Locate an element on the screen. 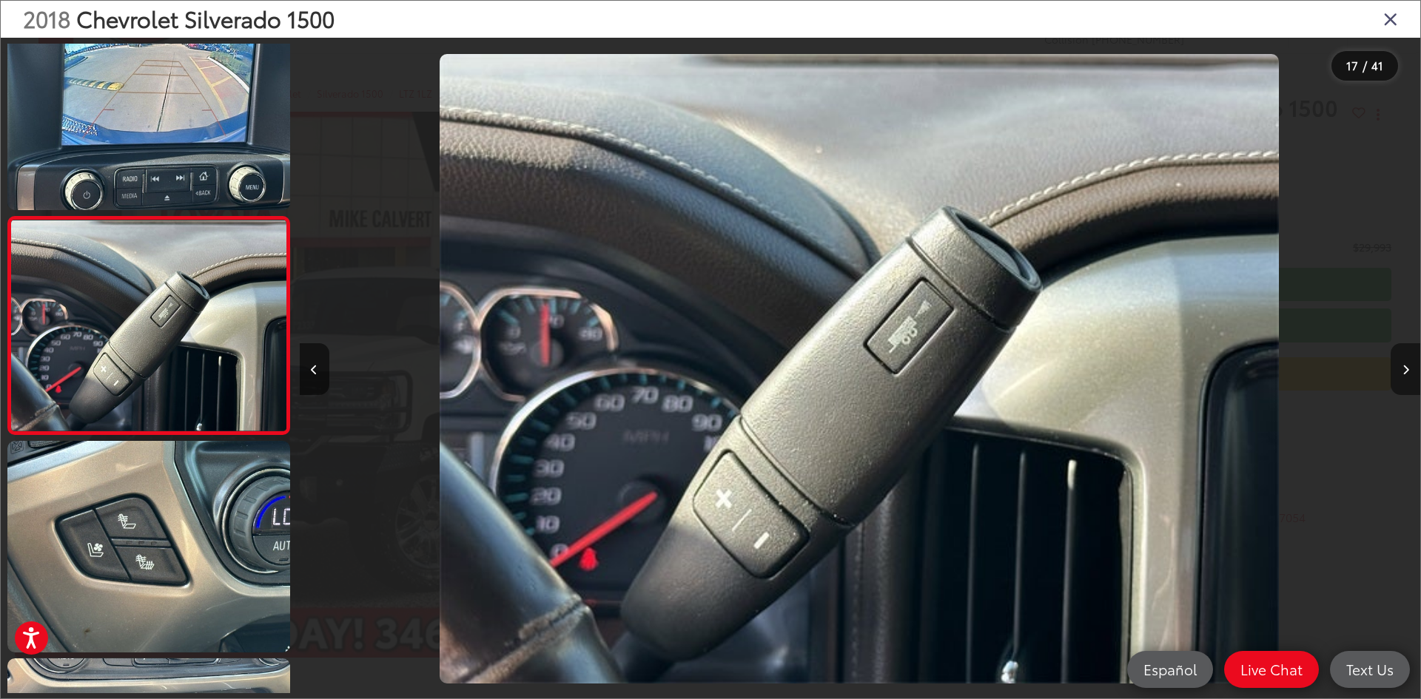 This screenshot has height=699, width=1421. span: 41 is located at coordinates (1377, 65).